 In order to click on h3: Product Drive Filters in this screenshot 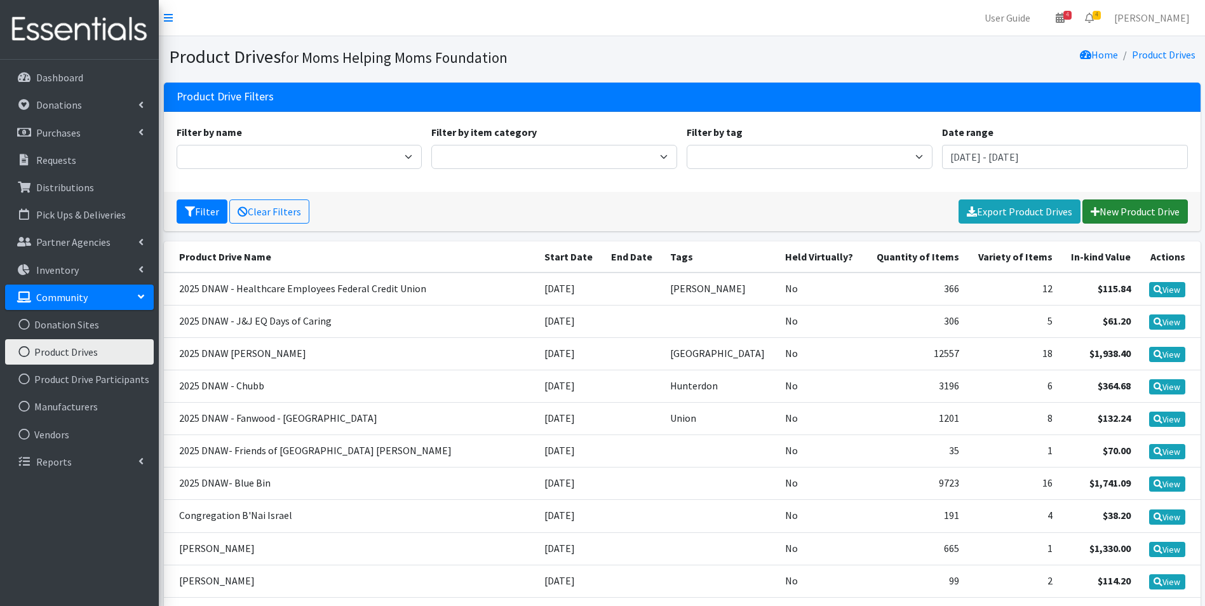, I will do `click(225, 97)`.